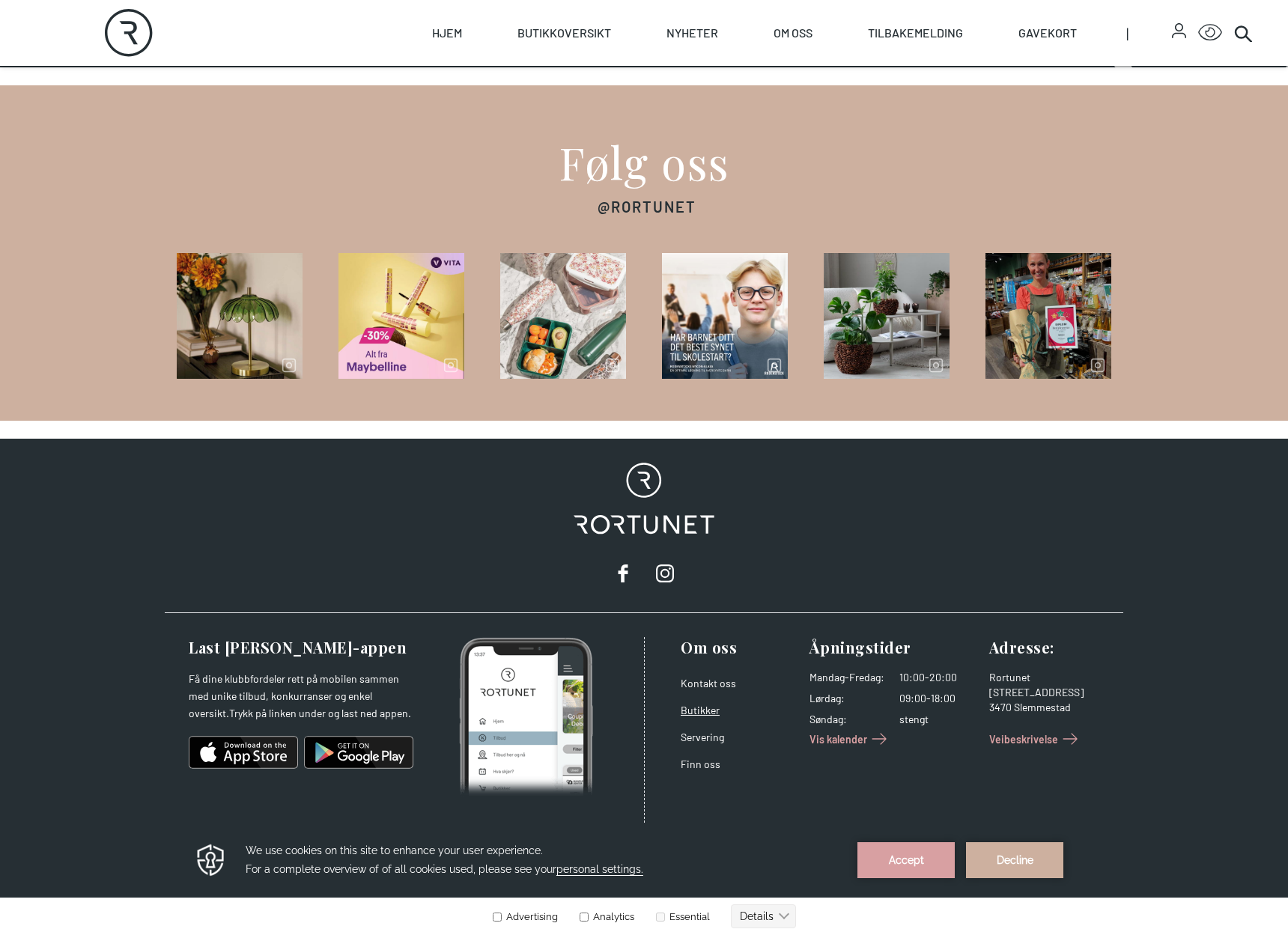 The image size is (1288, 935). Describe the element at coordinates (700, 710) in the screenshot. I see `a: Butikker` at that location.